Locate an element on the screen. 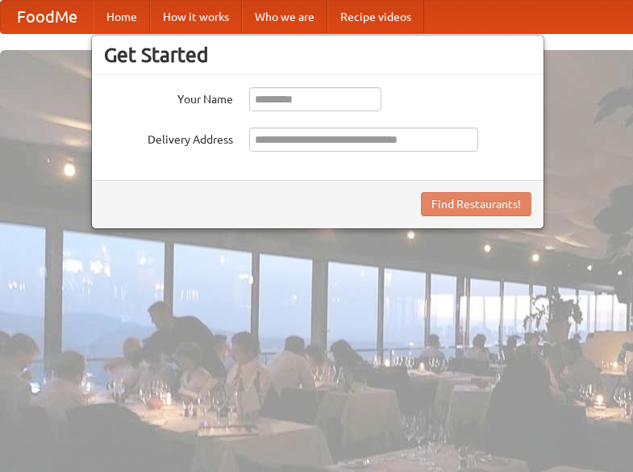  button: Find Restaurants! is located at coordinates (476, 204).